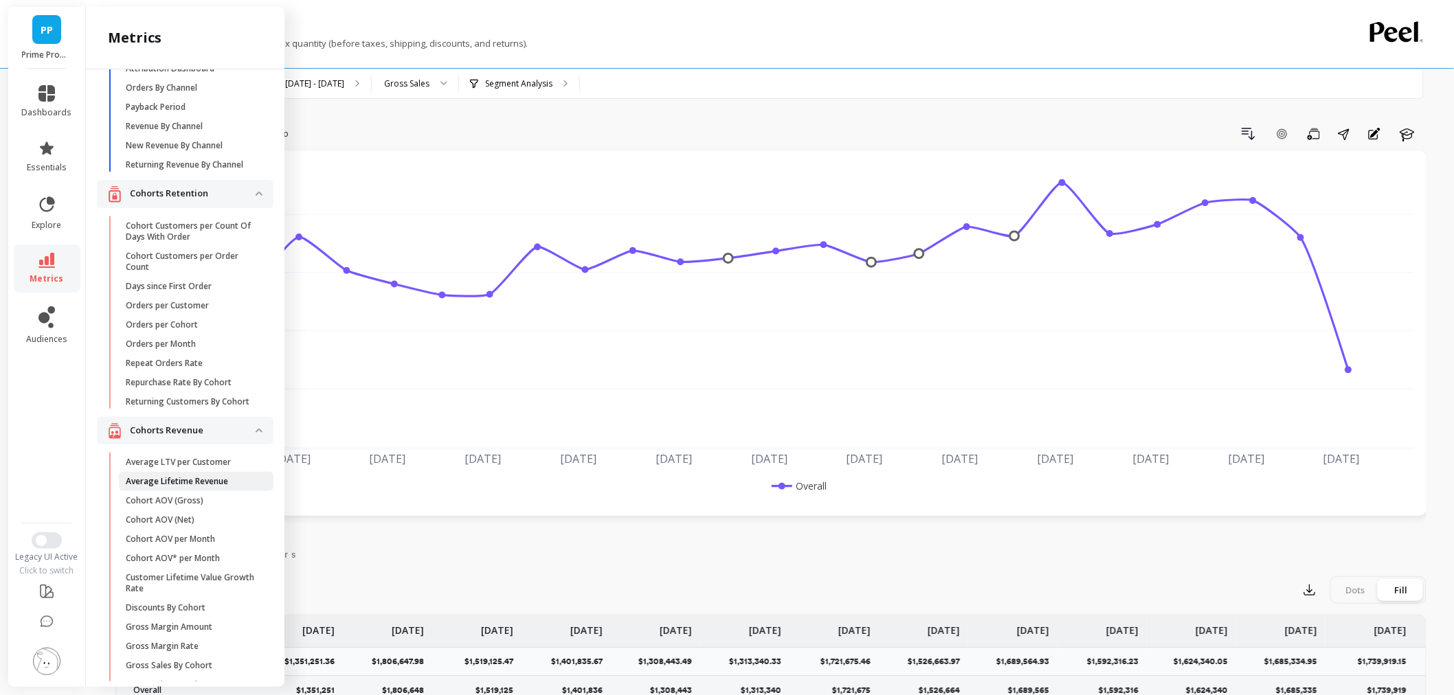 This screenshot has width=1454, height=695. What do you see at coordinates (47, 662) in the screenshot?
I see `img: profile picture` at bounding box center [47, 662].